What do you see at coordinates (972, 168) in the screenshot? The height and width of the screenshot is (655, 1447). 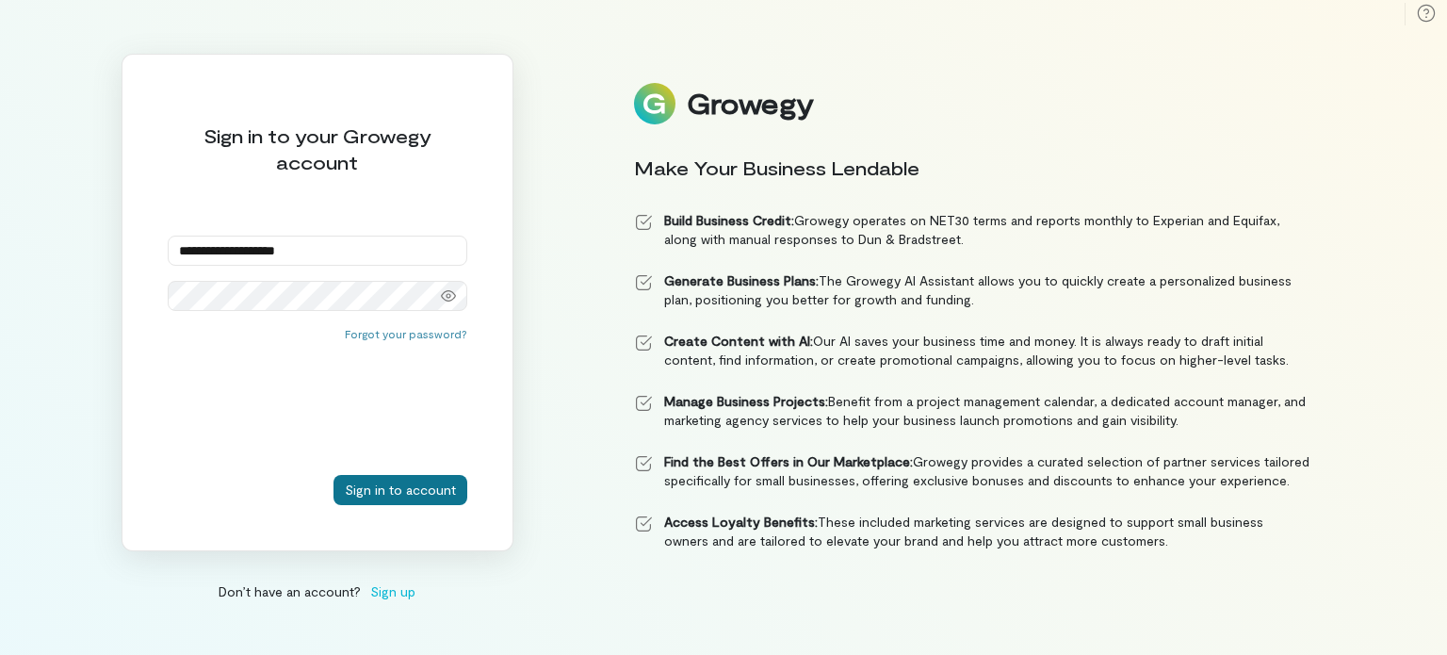 I see `div: Make Your Business Lendable` at bounding box center [972, 168].